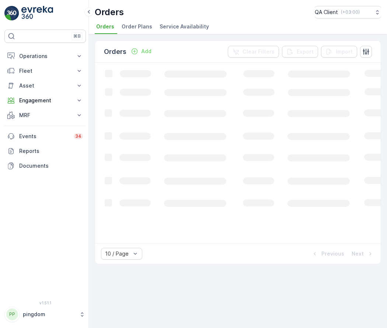 This screenshot has width=387, height=328. I want to click on p: Previous, so click(333, 253).